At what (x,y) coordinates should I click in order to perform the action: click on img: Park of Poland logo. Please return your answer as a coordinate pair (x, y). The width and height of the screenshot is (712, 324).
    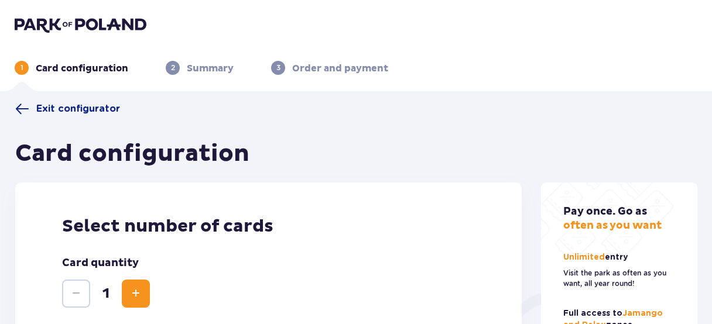
    Looking at the image, I should click on (80, 25).